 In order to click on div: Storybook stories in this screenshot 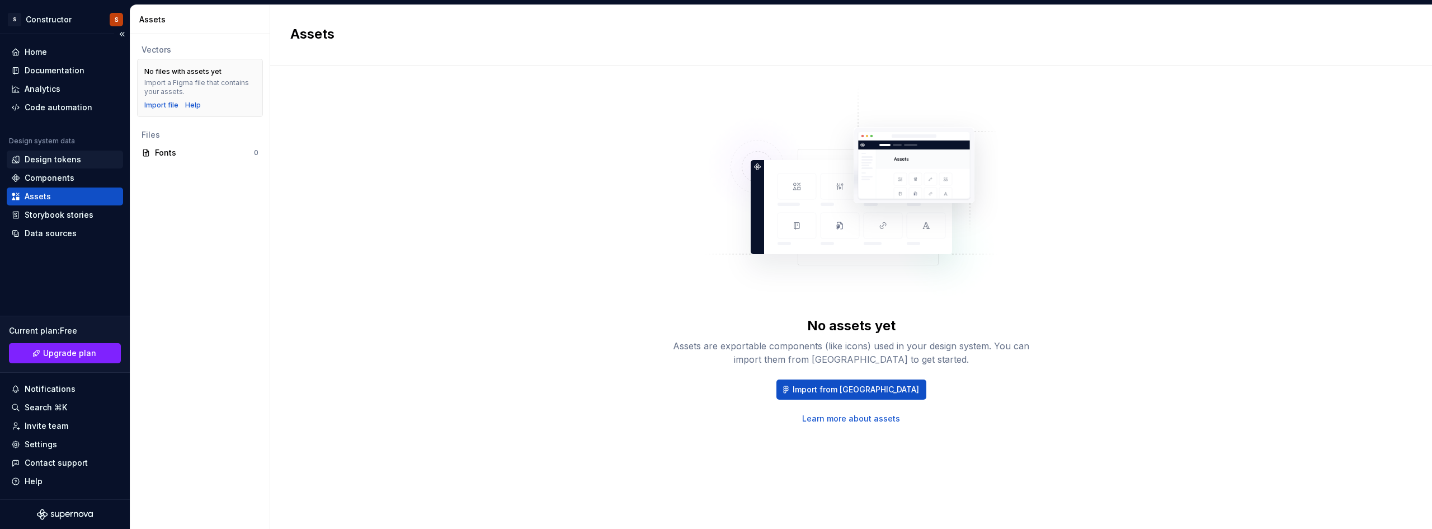, I will do `click(59, 215)`.